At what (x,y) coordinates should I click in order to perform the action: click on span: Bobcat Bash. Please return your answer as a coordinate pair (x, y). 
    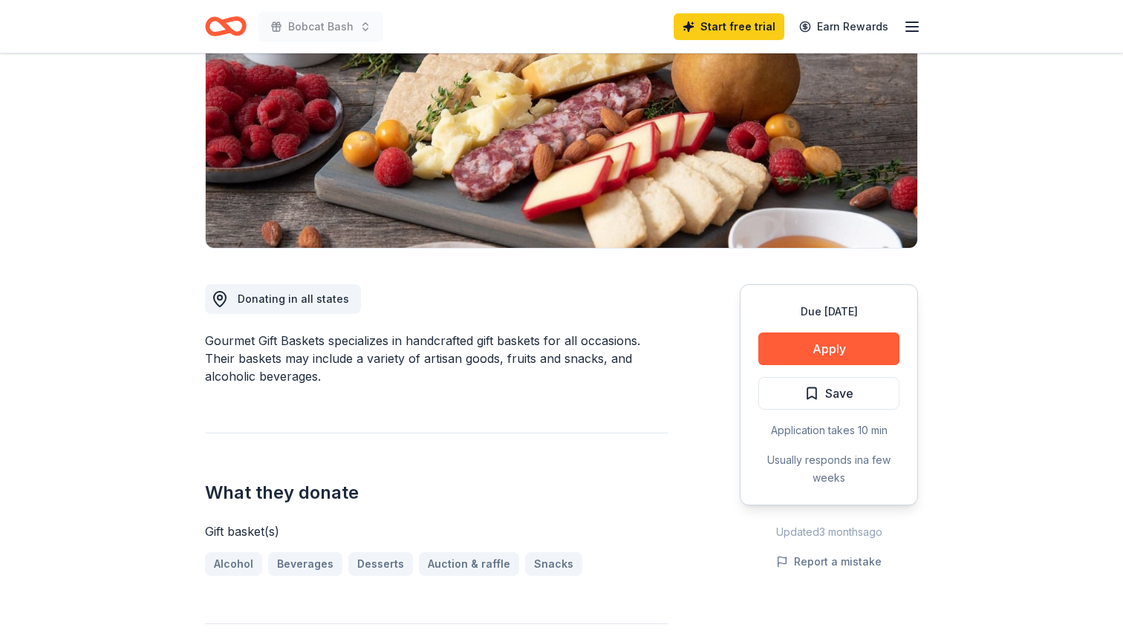
    Looking at the image, I should click on (321, 27).